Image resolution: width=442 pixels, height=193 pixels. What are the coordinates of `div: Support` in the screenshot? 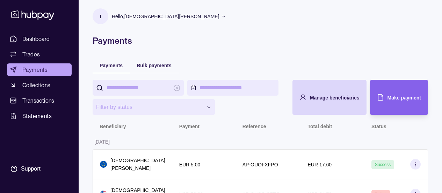 It's located at (31, 168).